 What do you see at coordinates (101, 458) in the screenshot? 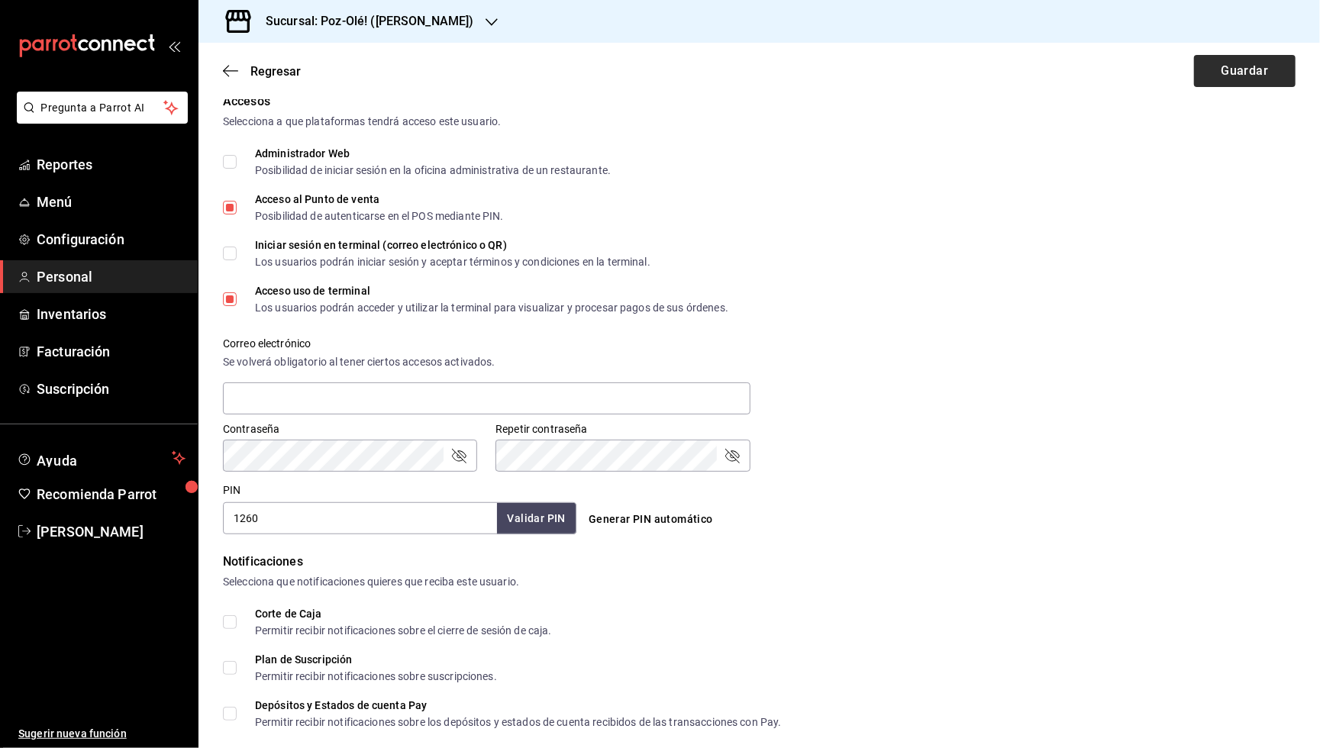
I see `span: Ayuda` at bounding box center [101, 458].